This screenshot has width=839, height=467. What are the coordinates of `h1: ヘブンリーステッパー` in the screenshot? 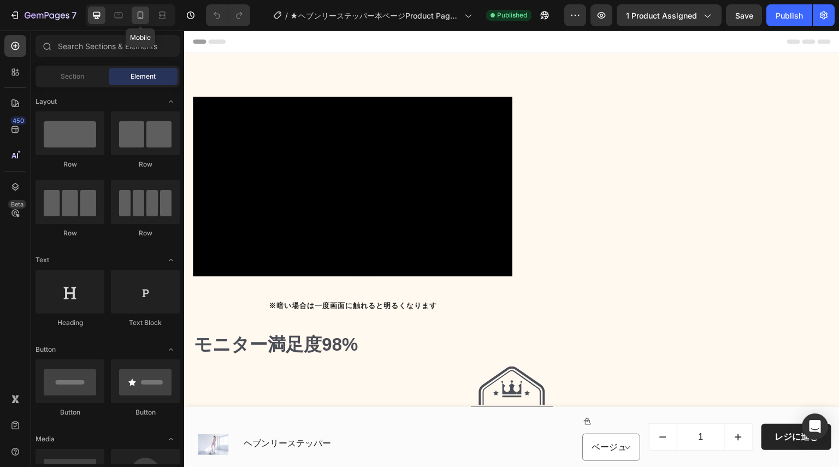 It's located at (162, 413).